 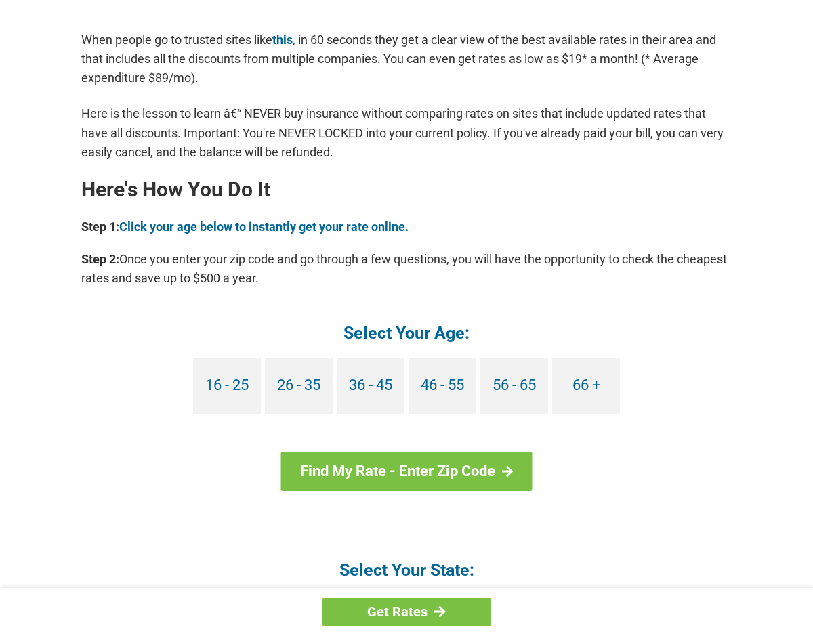 What do you see at coordinates (371, 386) in the screenshot?
I see `a: 36 - 45` at bounding box center [371, 386].